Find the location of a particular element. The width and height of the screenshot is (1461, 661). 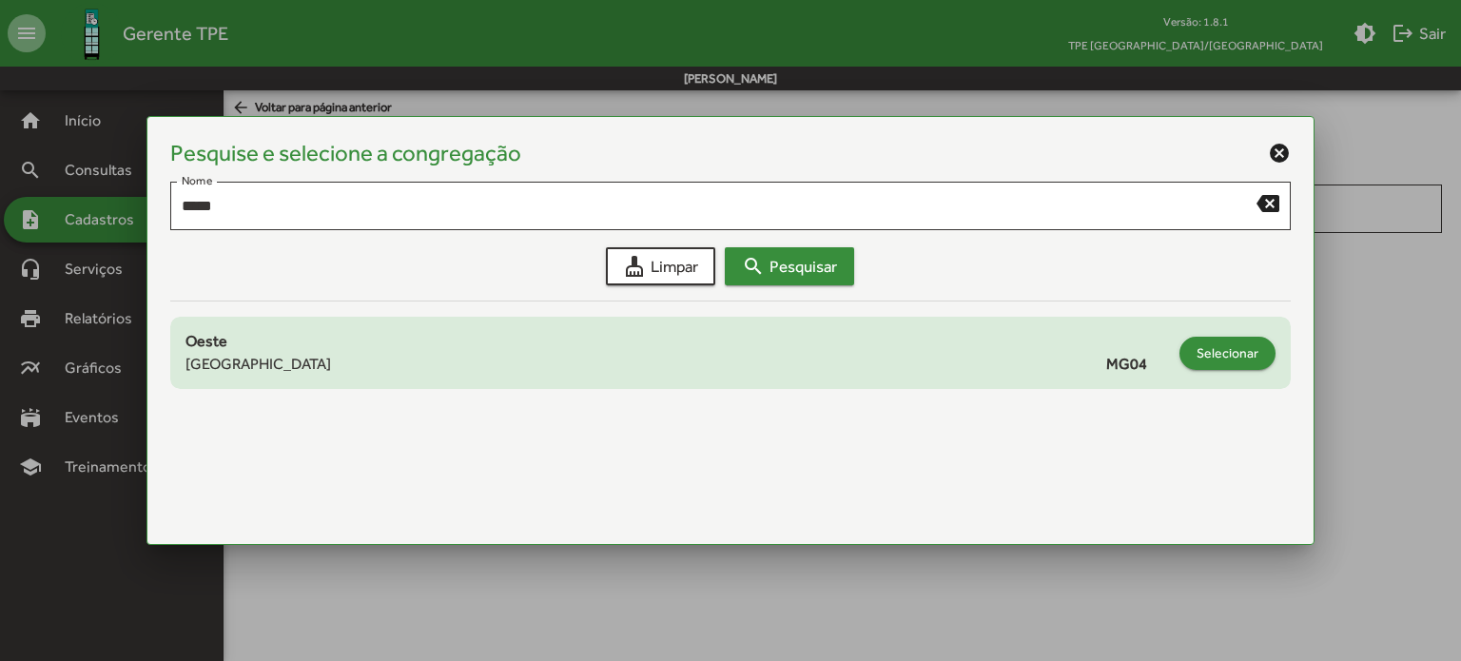

h4: Pesquise e selecione a congregação is located at coordinates (345, 153).